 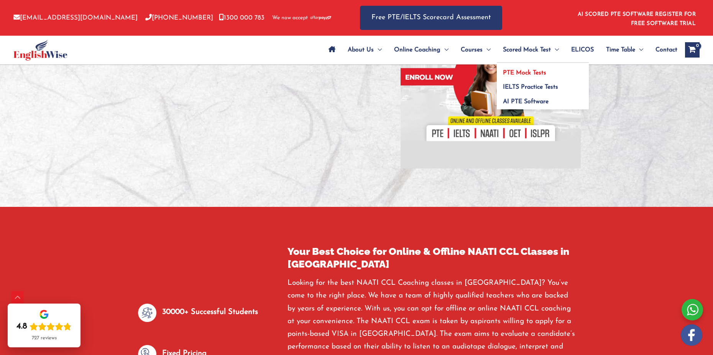 What do you see at coordinates (526, 102) in the screenshot?
I see `span: AI PTE Software` at bounding box center [526, 102].